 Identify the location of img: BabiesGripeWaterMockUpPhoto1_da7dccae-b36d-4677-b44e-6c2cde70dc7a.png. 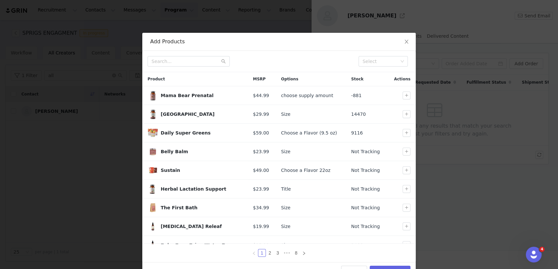
(153, 245).